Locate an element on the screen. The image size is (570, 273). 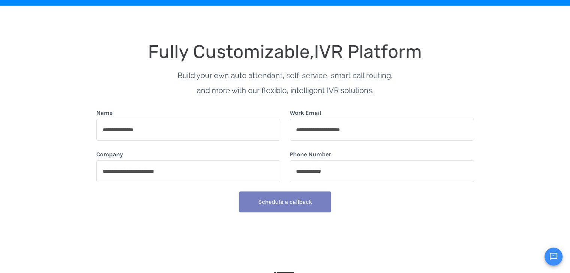
span: Build your own auto attendant, self-service, smart call routing, is located at coordinates (285, 76).